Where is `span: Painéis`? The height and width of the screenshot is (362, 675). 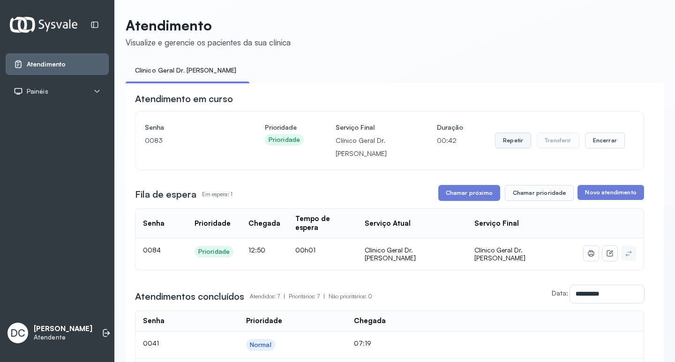
span: Painéis is located at coordinates (38, 91).